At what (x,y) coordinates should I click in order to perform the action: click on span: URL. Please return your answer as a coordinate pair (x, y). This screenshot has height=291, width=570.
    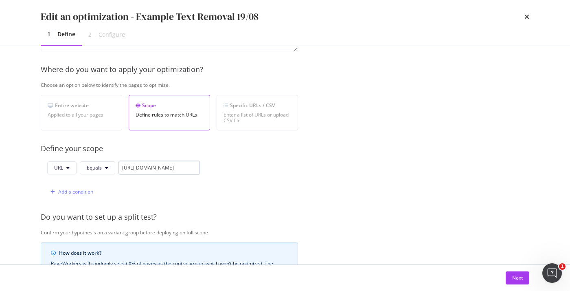
    Looking at the image, I should click on (59, 167).